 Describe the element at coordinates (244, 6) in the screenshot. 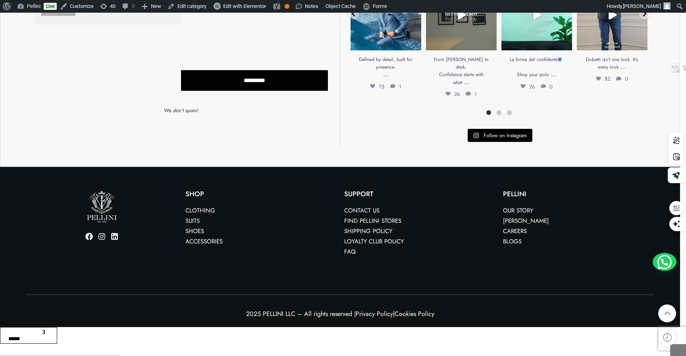

I see `span: Edit with Elementor` at that location.